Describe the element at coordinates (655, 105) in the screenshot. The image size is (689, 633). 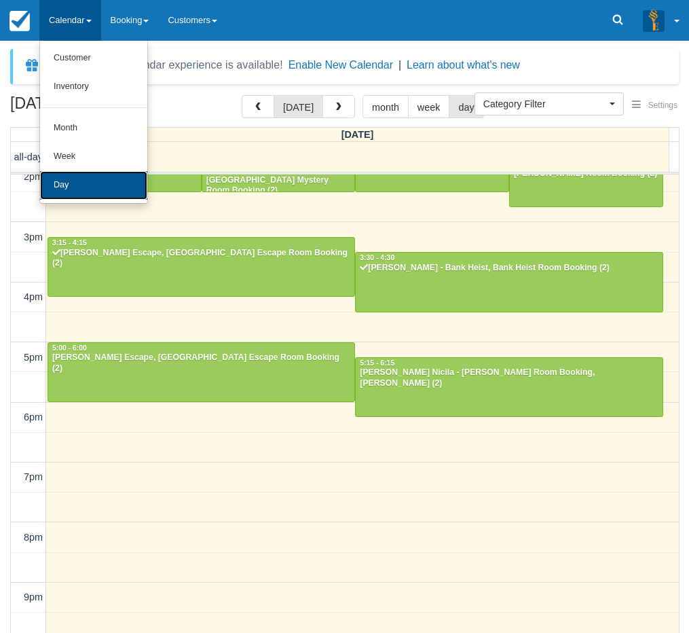
I see `button: Settings` at that location.